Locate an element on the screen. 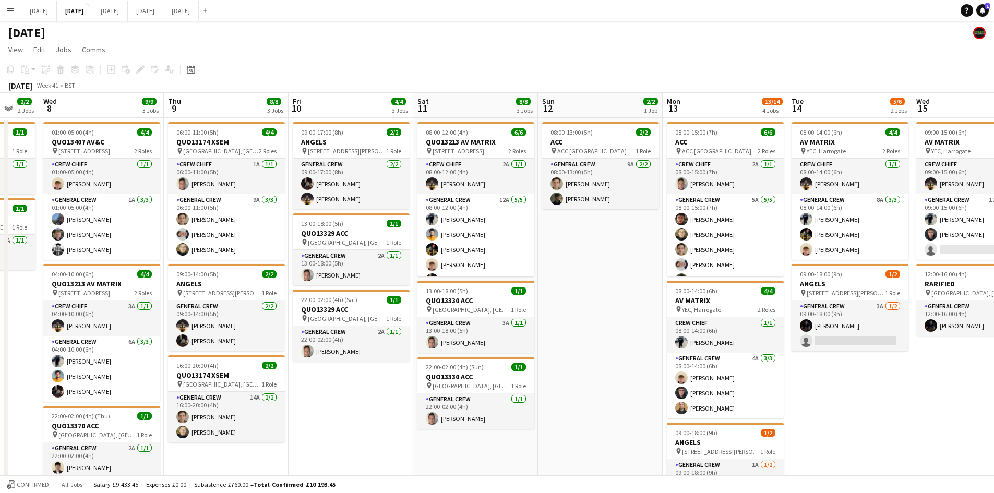  span: Confirmed is located at coordinates (33, 485).